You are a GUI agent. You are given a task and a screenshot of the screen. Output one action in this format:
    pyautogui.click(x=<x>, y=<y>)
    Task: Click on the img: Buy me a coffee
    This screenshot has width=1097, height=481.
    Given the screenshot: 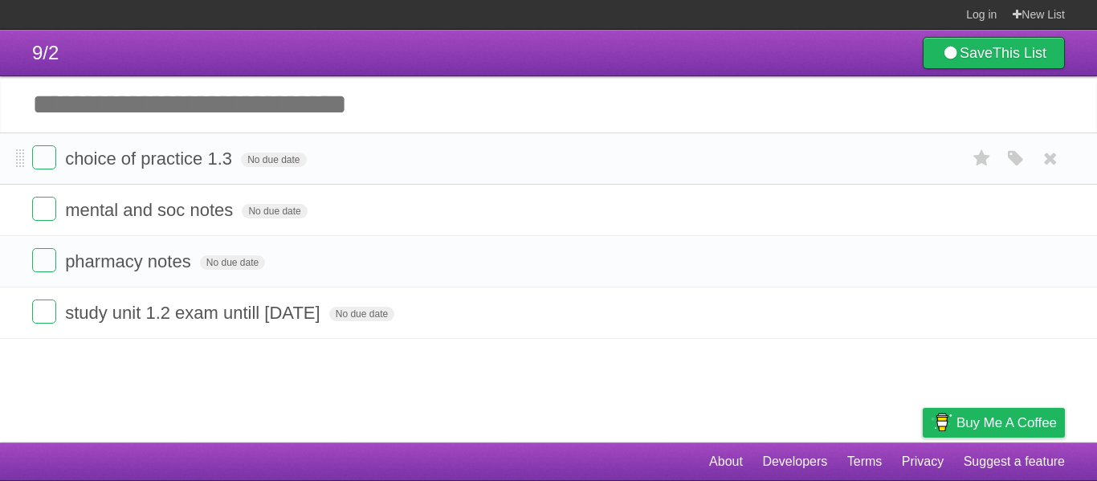 What is the action you would take?
    pyautogui.click(x=941, y=422)
    